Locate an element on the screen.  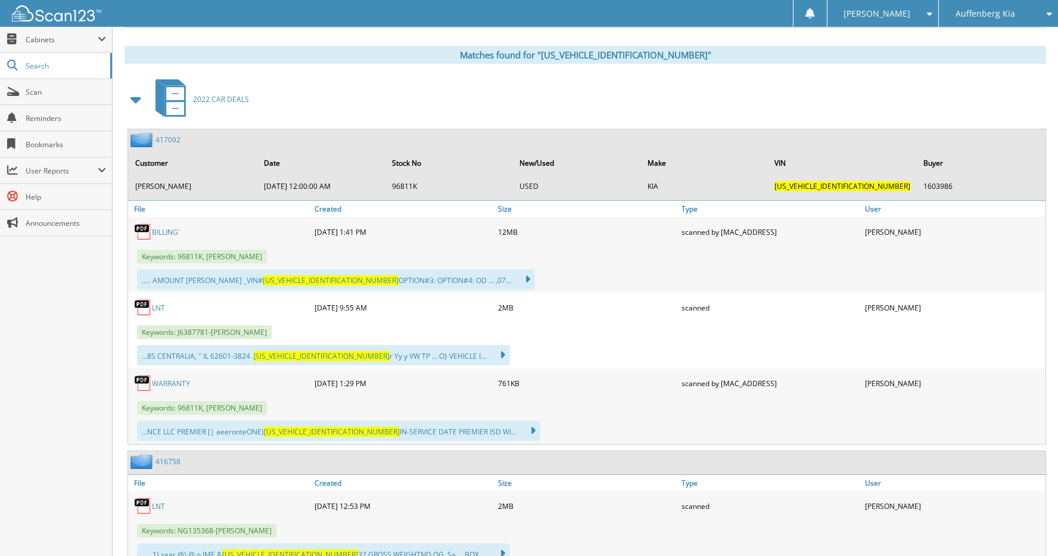
th: Buyer is located at coordinates (981, 163).